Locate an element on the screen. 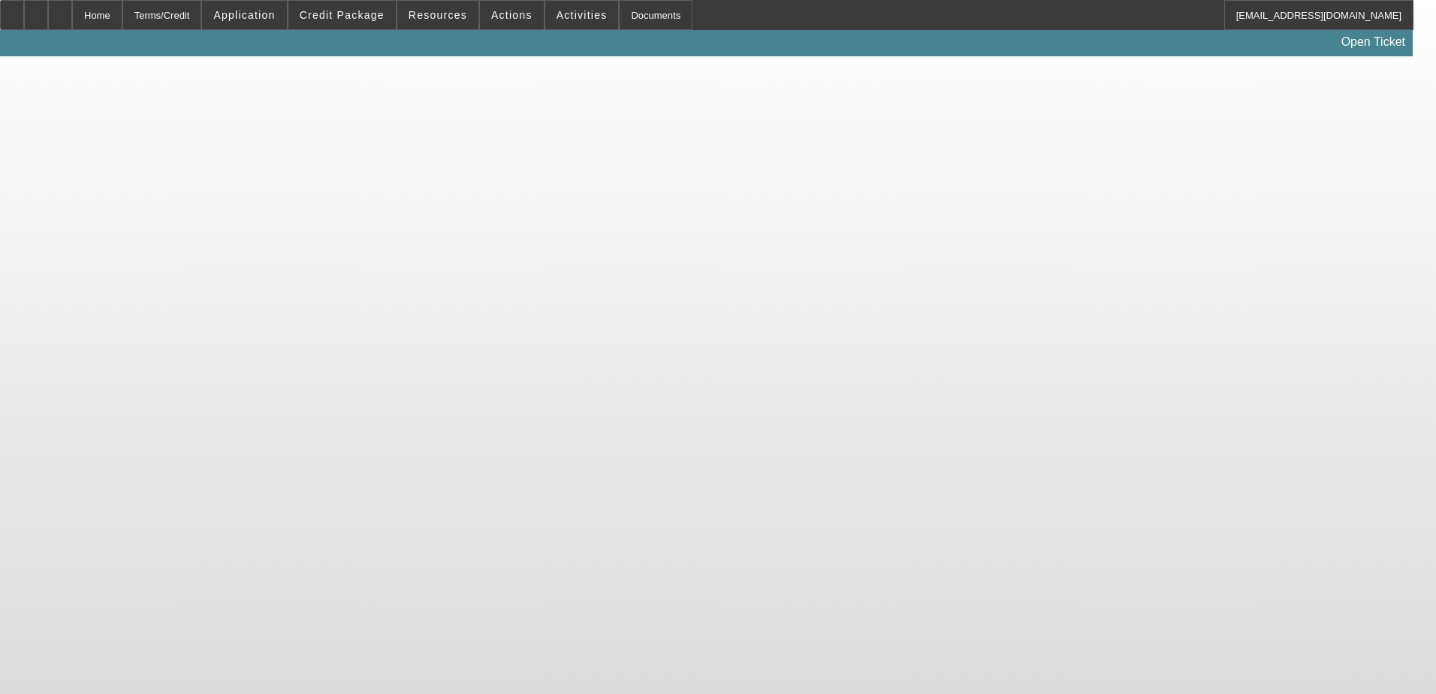 The width and height of the screenshot is (1436, 694). button: Actions is located at coordinates (511, 15).